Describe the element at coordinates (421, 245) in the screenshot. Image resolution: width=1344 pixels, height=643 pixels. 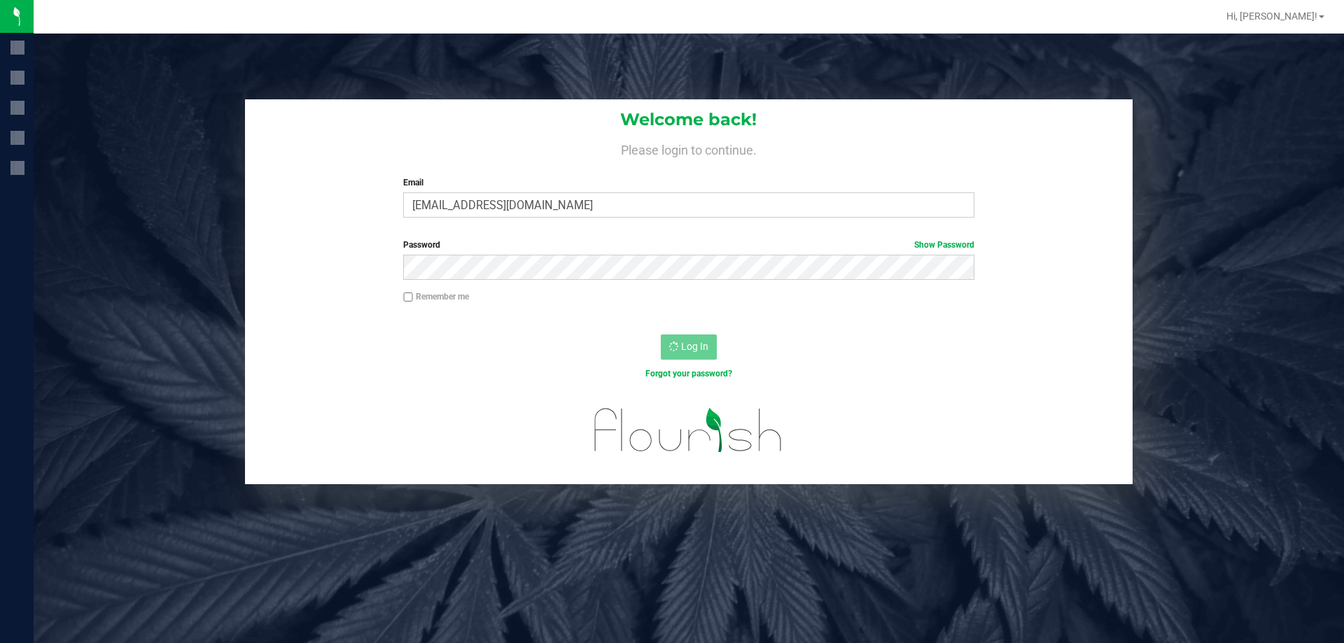
I see `span: Password` at that location.